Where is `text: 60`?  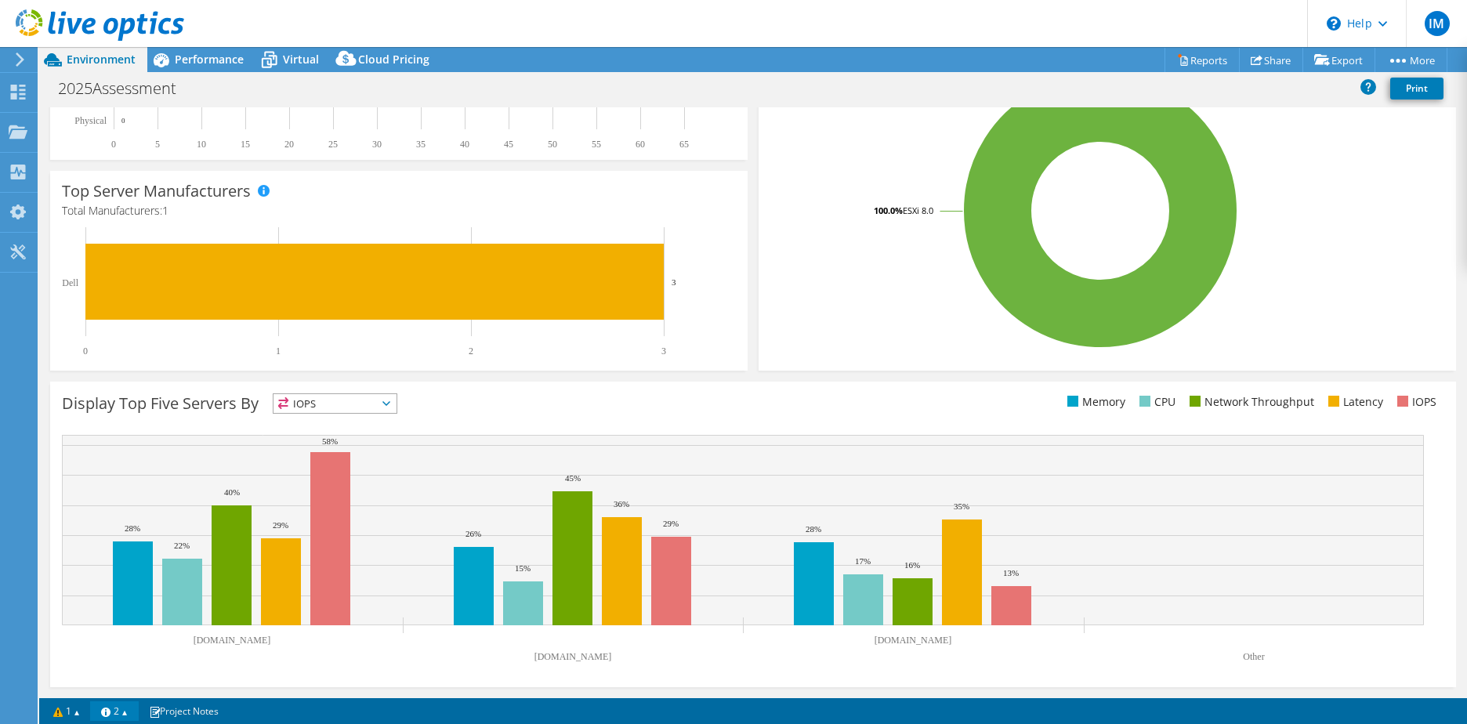
text: 60 is located at coordinates (640, 144).